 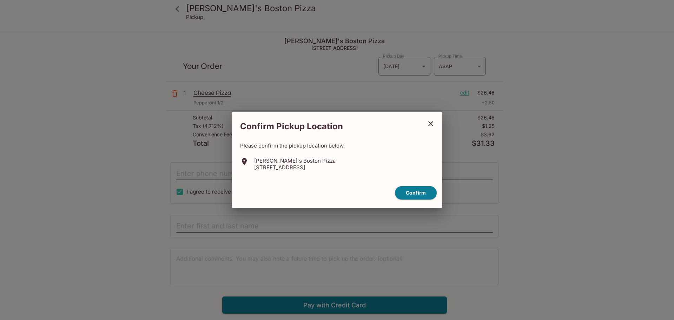 What do you see at coordinates (337, 145) in the screenshot?
I see `p: Please confirm the pickup location below.` at bounding box center [337, 145].